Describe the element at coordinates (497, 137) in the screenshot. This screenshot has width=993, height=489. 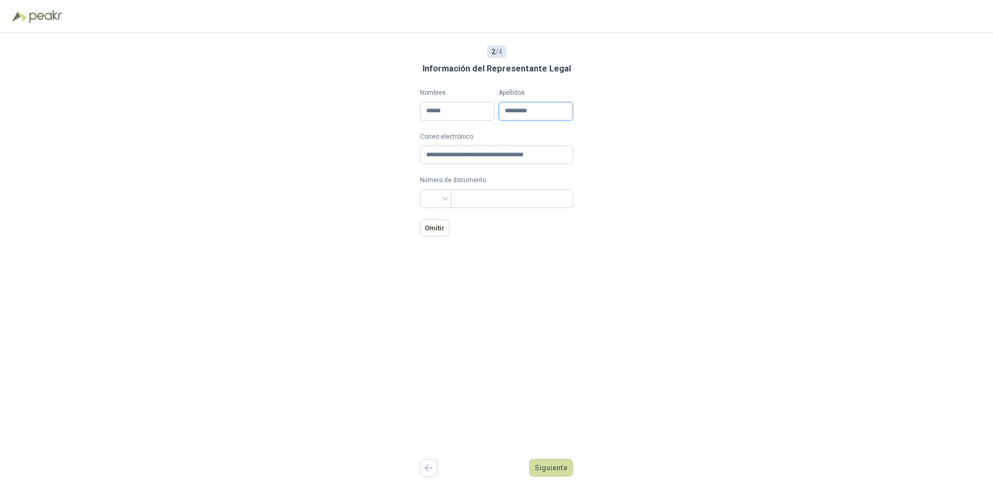
I see `label: Correo electrónico` at that location.